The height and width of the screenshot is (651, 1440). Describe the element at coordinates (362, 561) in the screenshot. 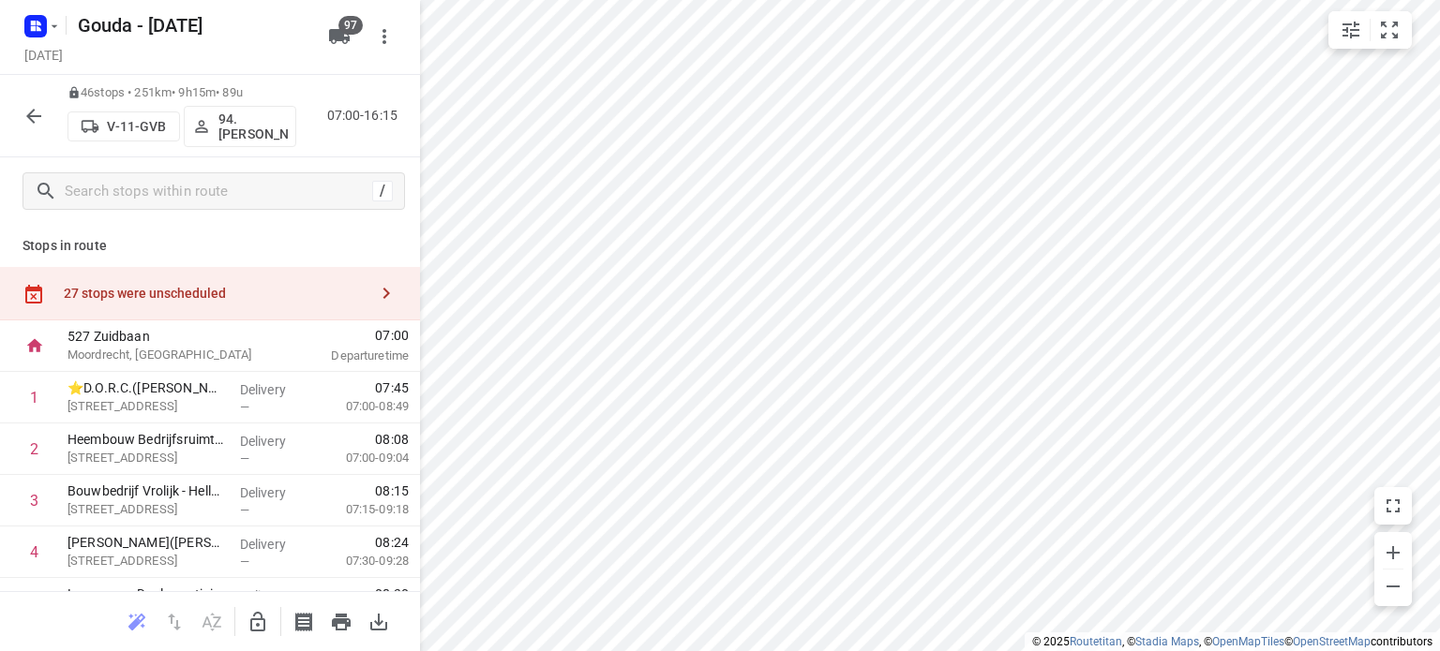

I see `p: 07:30-09:28` at that location.